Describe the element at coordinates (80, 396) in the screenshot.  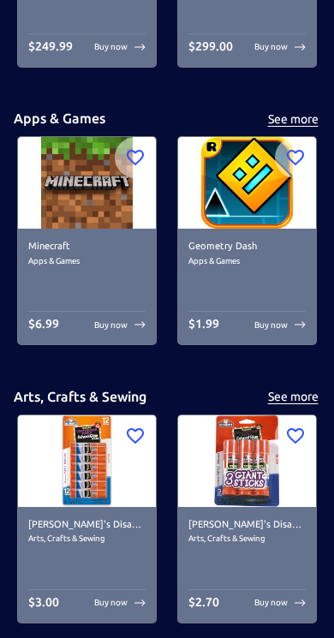
I see `h5: Arts, Crafts & Sewing` at that location.